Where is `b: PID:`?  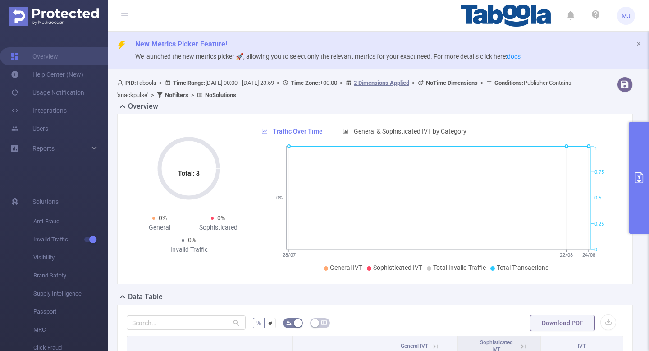
b: PID: is located at coordinates (131, 82).